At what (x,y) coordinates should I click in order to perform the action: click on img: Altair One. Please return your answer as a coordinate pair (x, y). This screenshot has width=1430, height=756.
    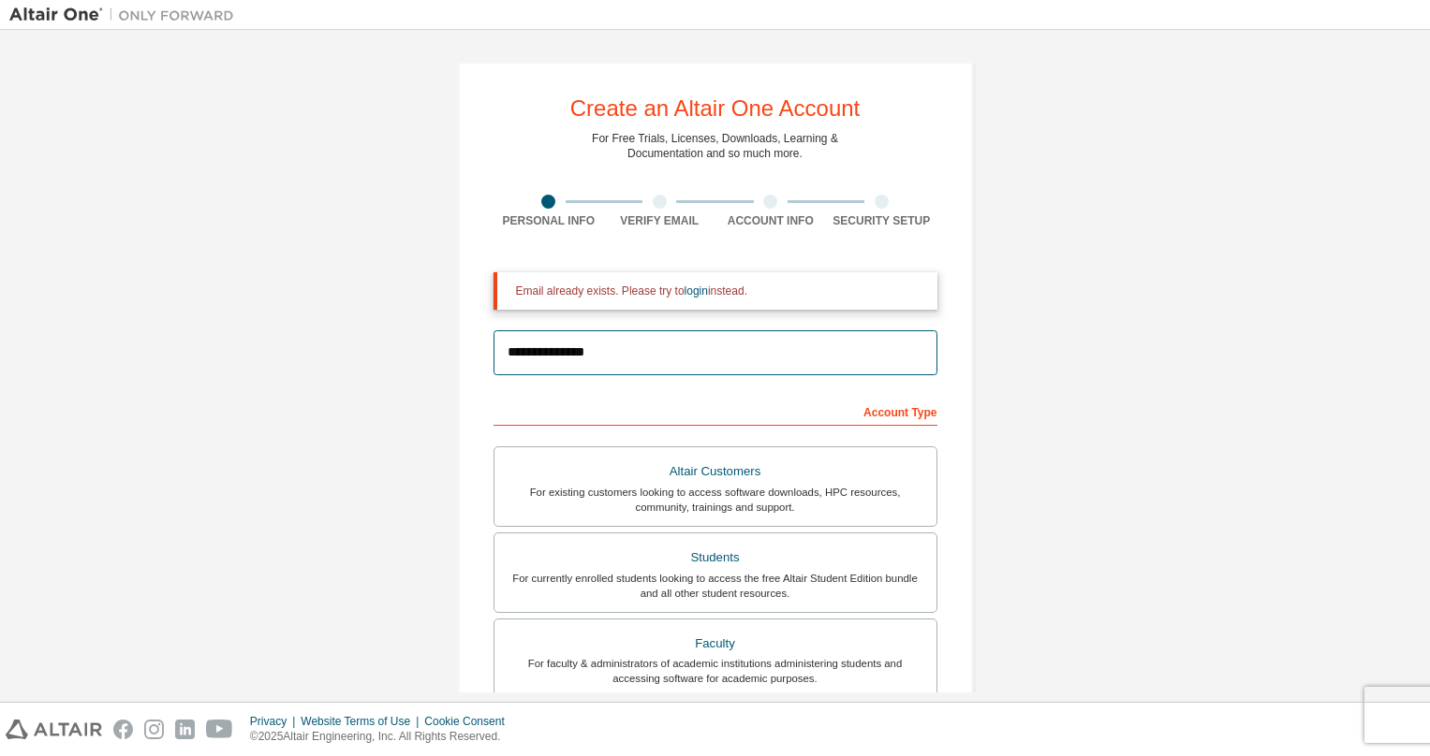
    Looking at the image, I should click on (126, 15).